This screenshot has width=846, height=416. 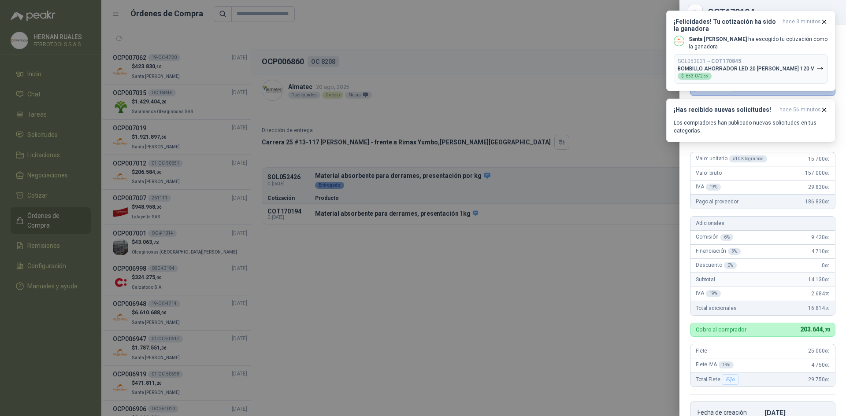 What do you see at coordinates (702, 351) in the screenshot?
I see `span: Flete` at bounding box center [702, 351].